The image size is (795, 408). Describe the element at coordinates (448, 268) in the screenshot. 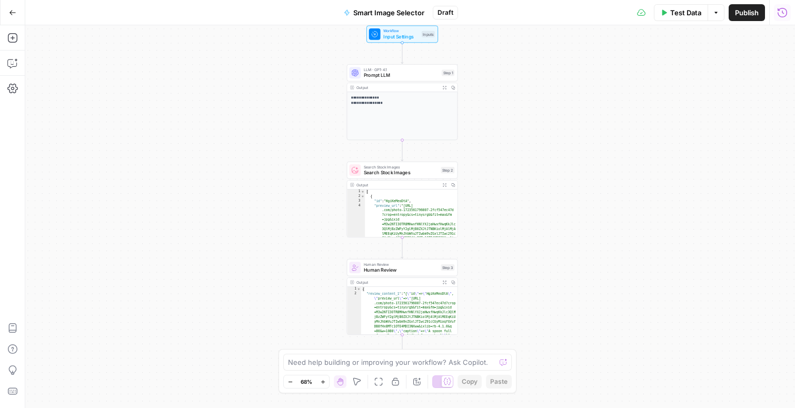

I see `div: Step 3` at that location.